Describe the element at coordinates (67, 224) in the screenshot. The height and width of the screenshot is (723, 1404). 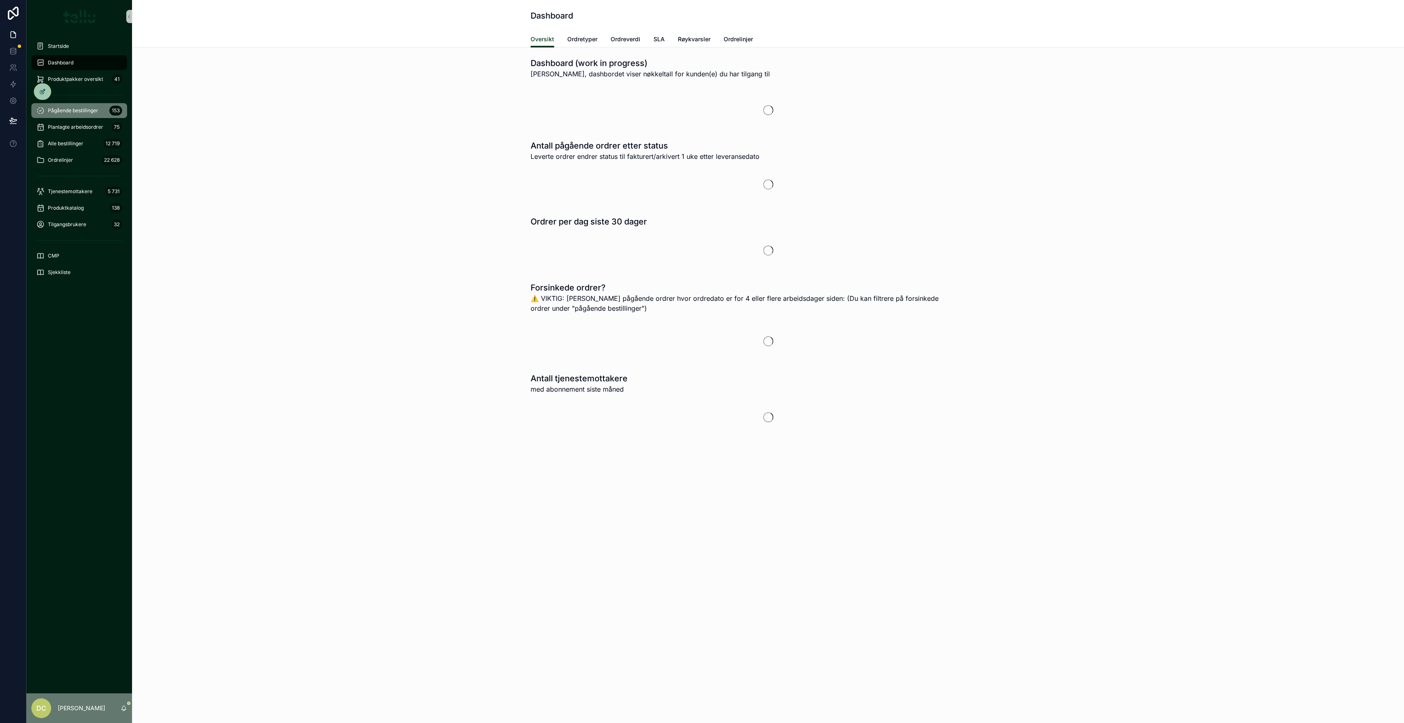
I see `span: Tilgangsbrukere` at that location.